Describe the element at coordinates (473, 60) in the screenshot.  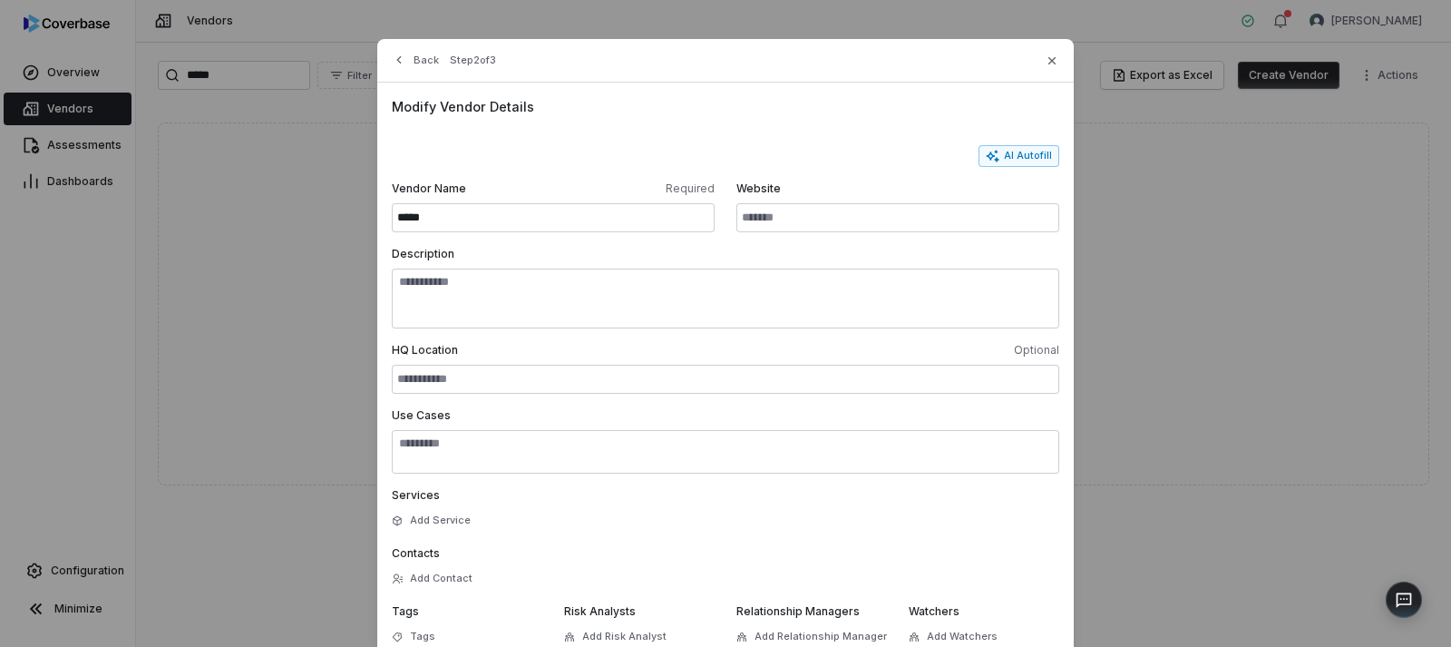
I see `span: Step 2 of 3` at that location.